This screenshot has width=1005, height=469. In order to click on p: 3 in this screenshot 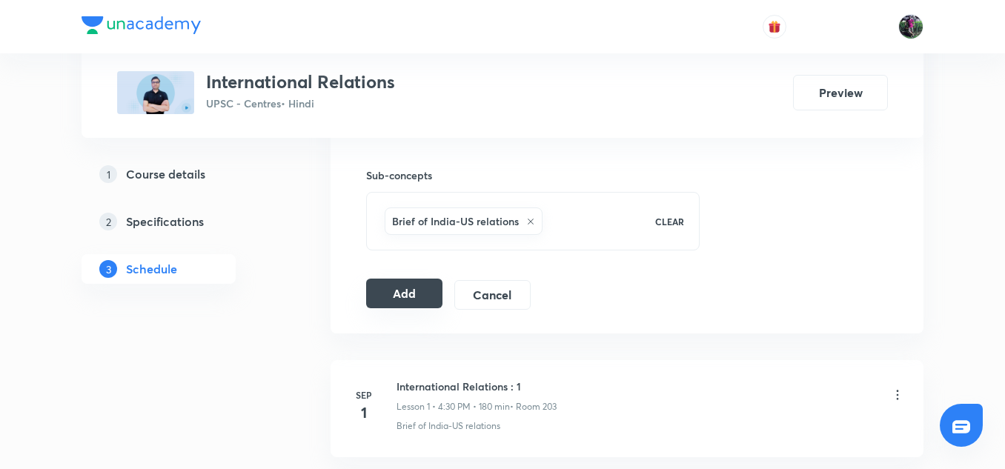, I will do `click(108, 269)`.